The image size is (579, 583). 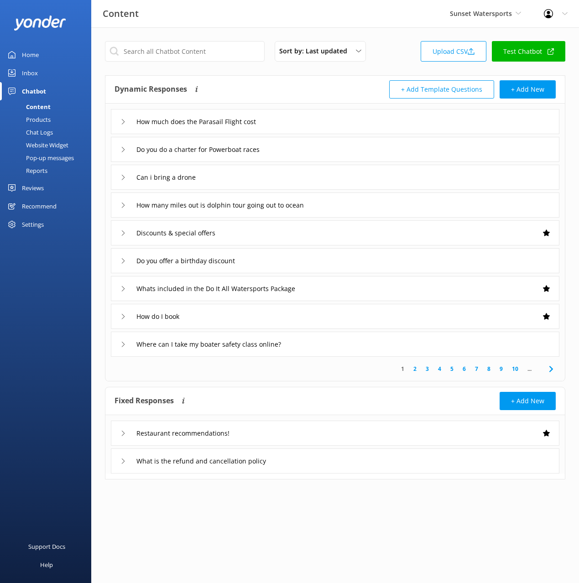 What do you see at coordinates (427, 369) in the screenshot?
I see `a: 3` at bounding box center [427, 369].